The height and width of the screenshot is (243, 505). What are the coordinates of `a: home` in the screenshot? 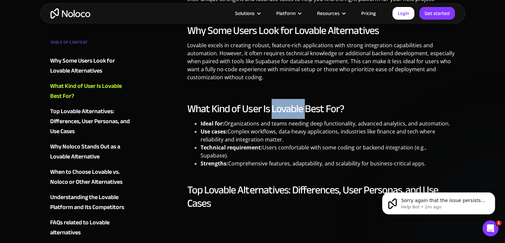 It's located at (70, 13).